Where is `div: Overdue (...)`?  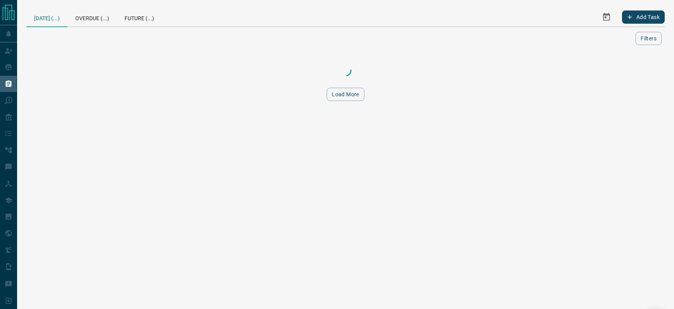
div: Overdue (...) is located at coordinates (92, 17).